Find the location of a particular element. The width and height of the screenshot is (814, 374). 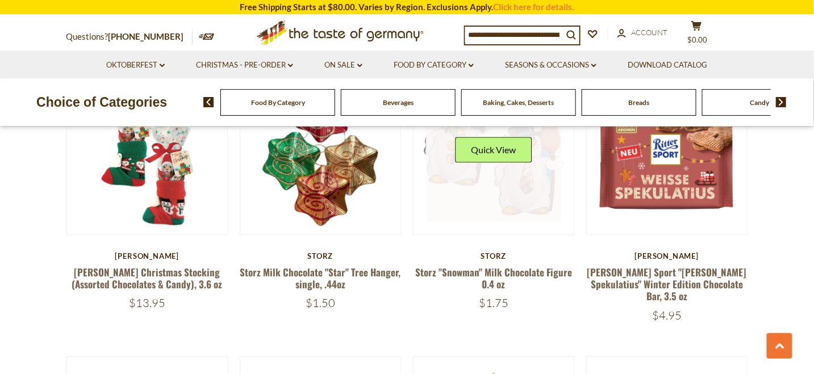

a: Seasons & Occasions is located at coordinates (550, 65).